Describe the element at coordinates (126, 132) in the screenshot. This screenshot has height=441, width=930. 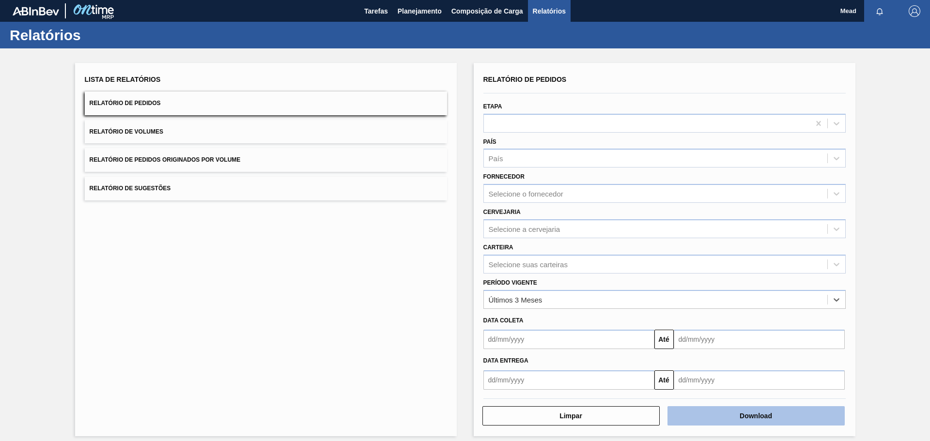
I see `span: Relatório de Volumes` at that location.